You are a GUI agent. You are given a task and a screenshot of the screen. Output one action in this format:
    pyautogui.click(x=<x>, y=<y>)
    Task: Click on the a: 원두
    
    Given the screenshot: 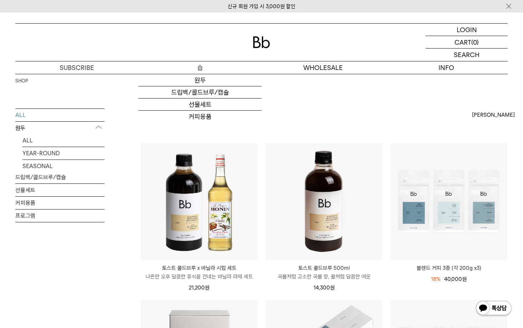 What is the action you would take?
    pyautogui.click(x=200, y=80)
    